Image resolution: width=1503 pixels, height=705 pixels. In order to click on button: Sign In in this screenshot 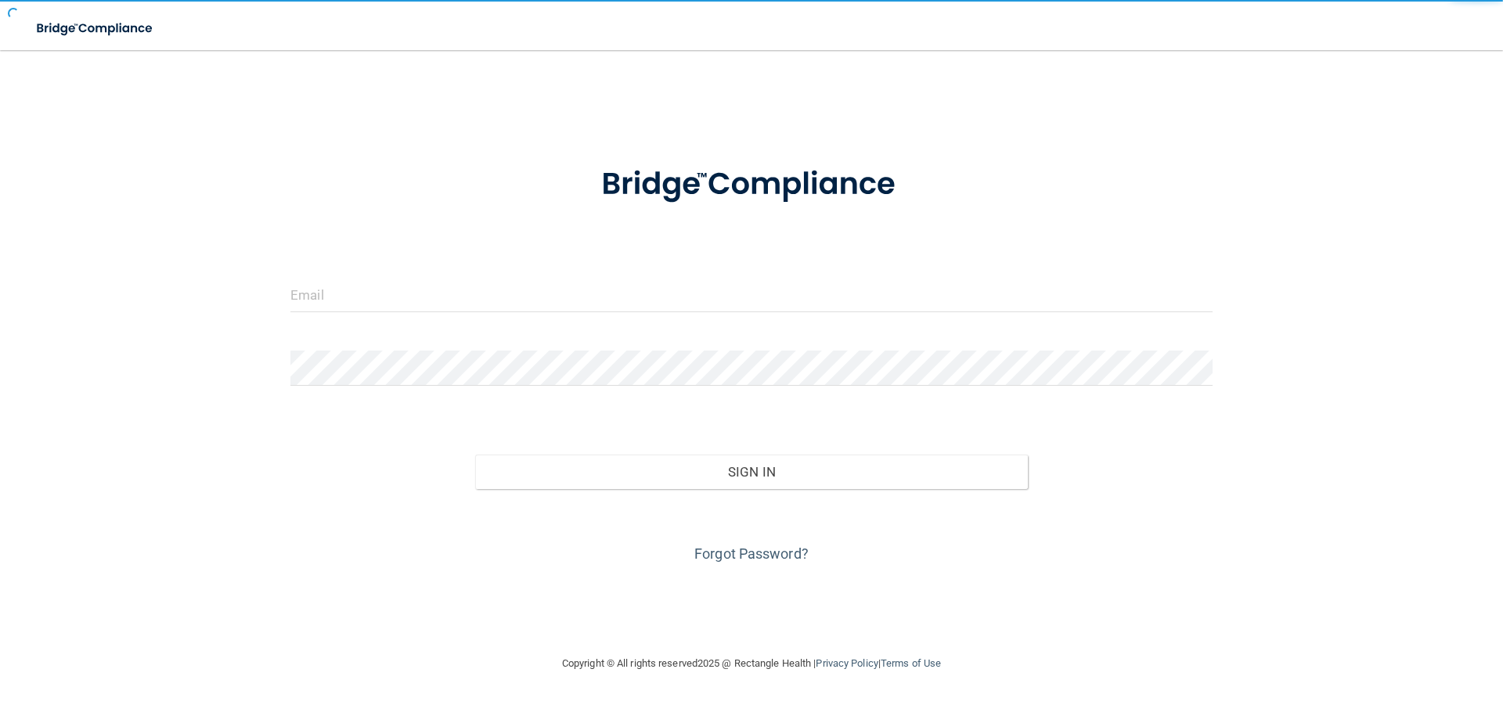, I will do `click(752, 472)`.